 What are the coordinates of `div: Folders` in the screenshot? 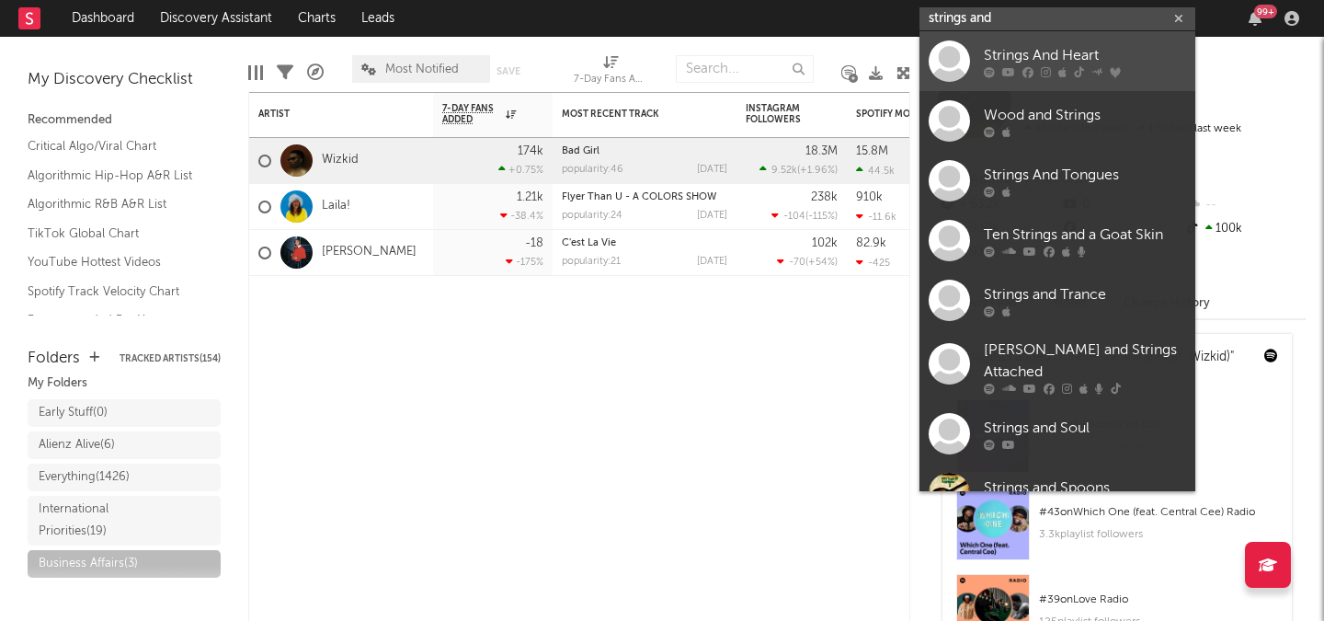 It's located at (53, 359).